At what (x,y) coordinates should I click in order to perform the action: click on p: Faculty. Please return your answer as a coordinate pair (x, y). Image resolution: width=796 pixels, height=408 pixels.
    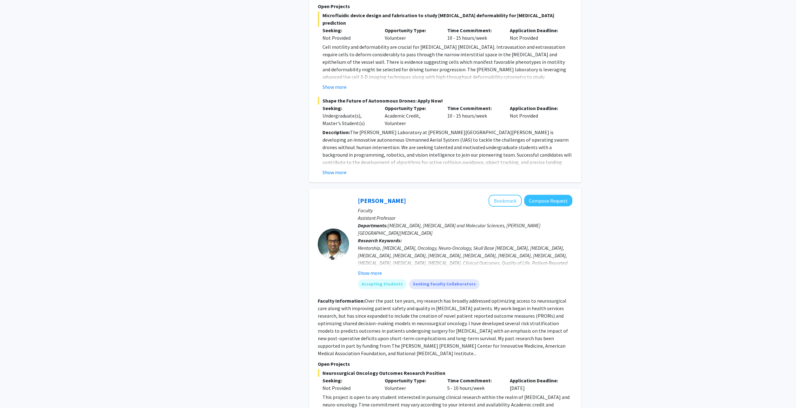
    Looking at the image, I should click on (465, 210).